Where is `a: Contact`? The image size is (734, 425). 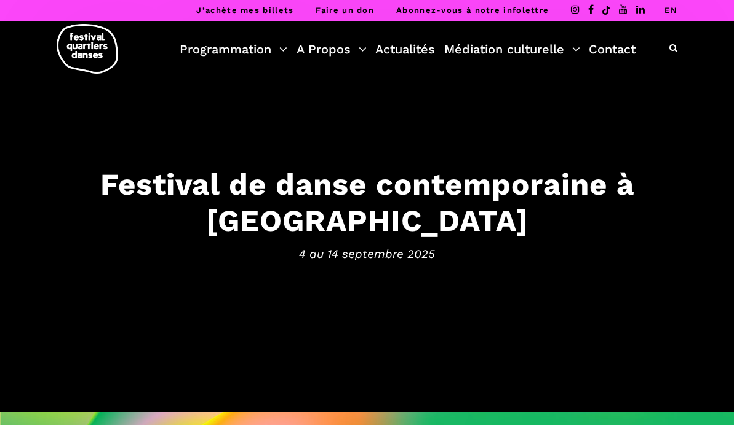 a: Contact is located at coordinates (612, 49).